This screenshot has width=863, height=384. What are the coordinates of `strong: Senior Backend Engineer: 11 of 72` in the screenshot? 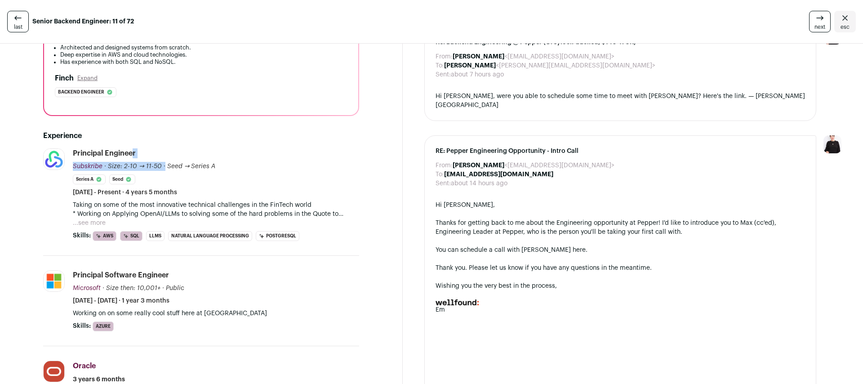 It's located at (83, 22).